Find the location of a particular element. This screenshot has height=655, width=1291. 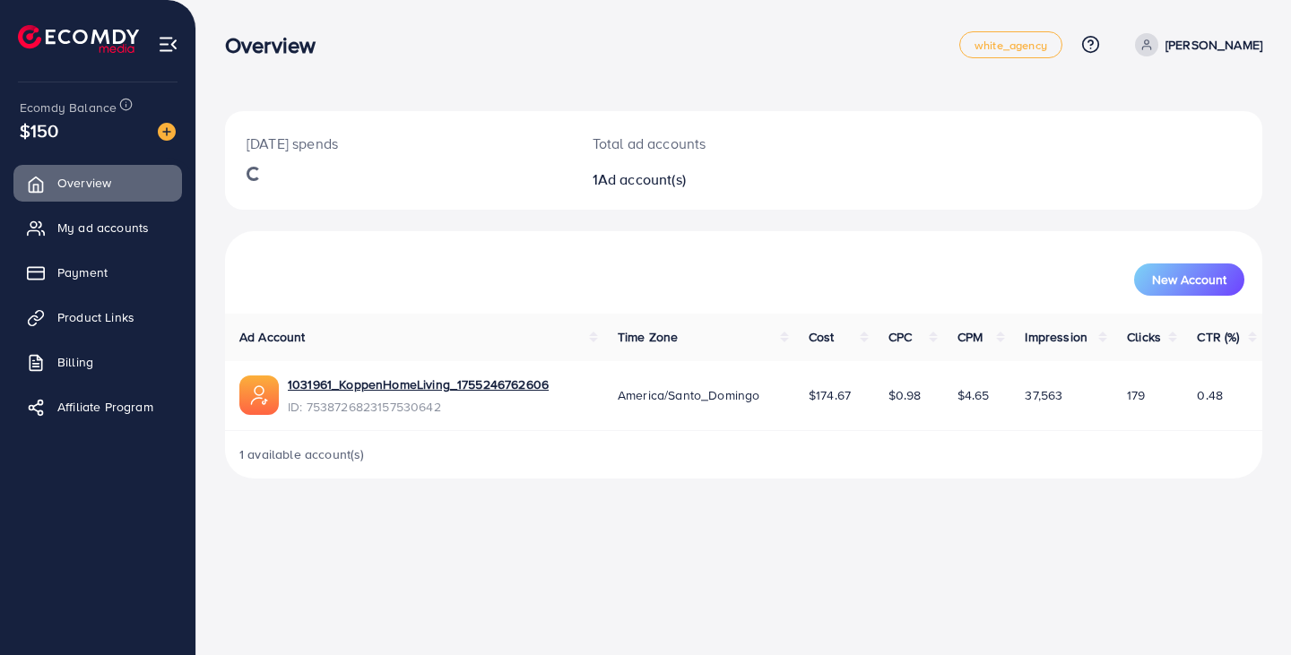

span: 179 is located at coordinates (1136, 395).